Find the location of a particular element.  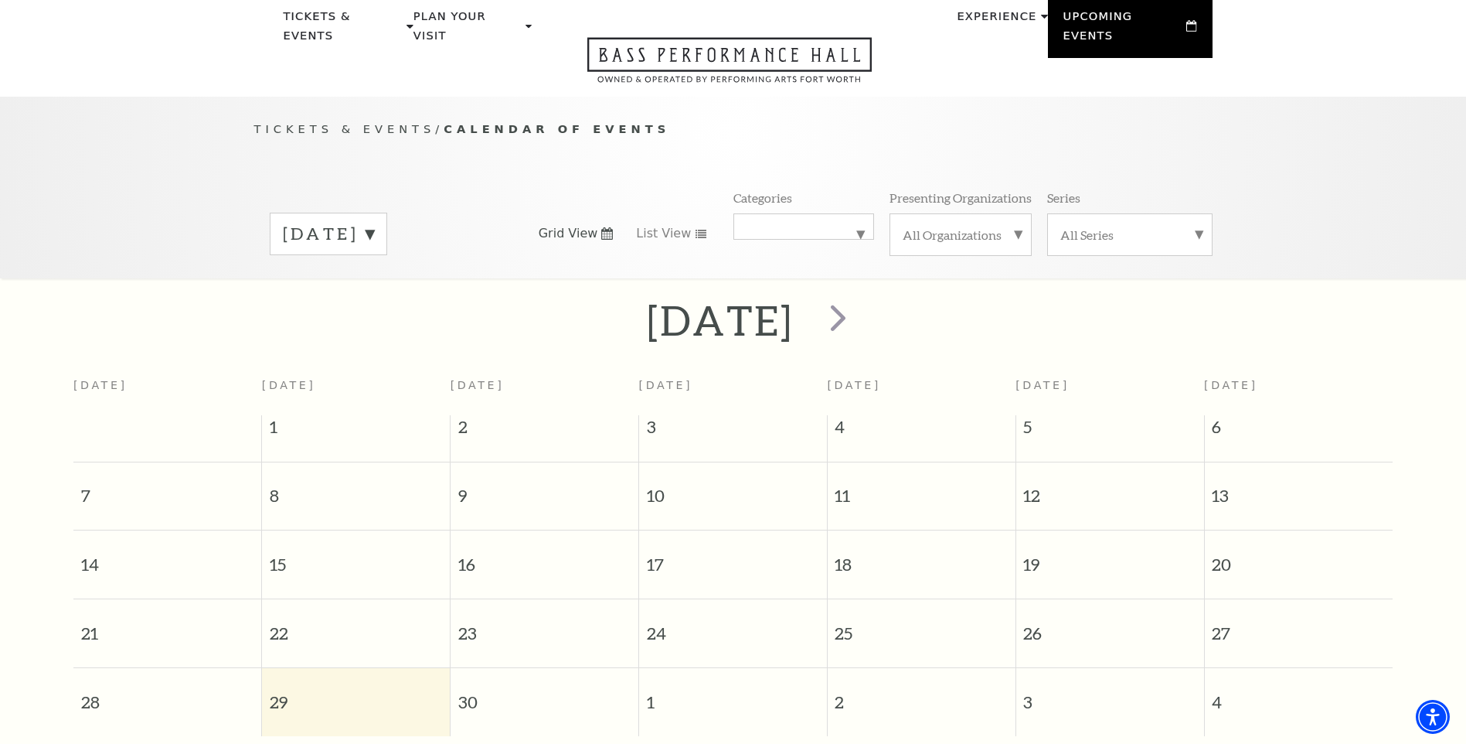

span: 25 is located at coordinates (921, 625).